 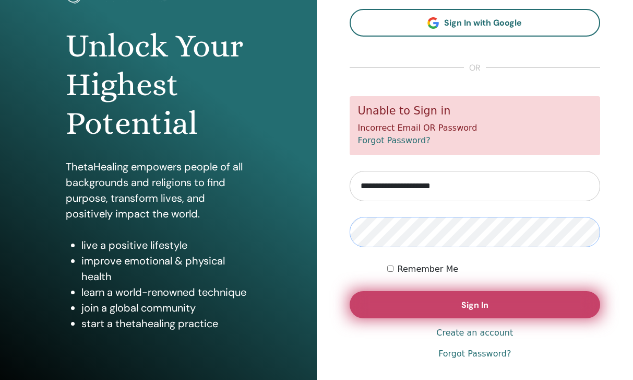 I want to click on li: improve emotional & physical health, so click(x=166, y=268).